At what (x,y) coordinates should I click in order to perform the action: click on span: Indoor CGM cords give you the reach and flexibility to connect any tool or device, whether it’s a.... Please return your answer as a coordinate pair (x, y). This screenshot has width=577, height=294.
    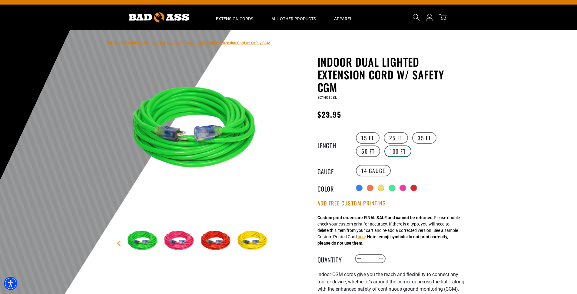
    Looking at the image, I should click on (391, 281).